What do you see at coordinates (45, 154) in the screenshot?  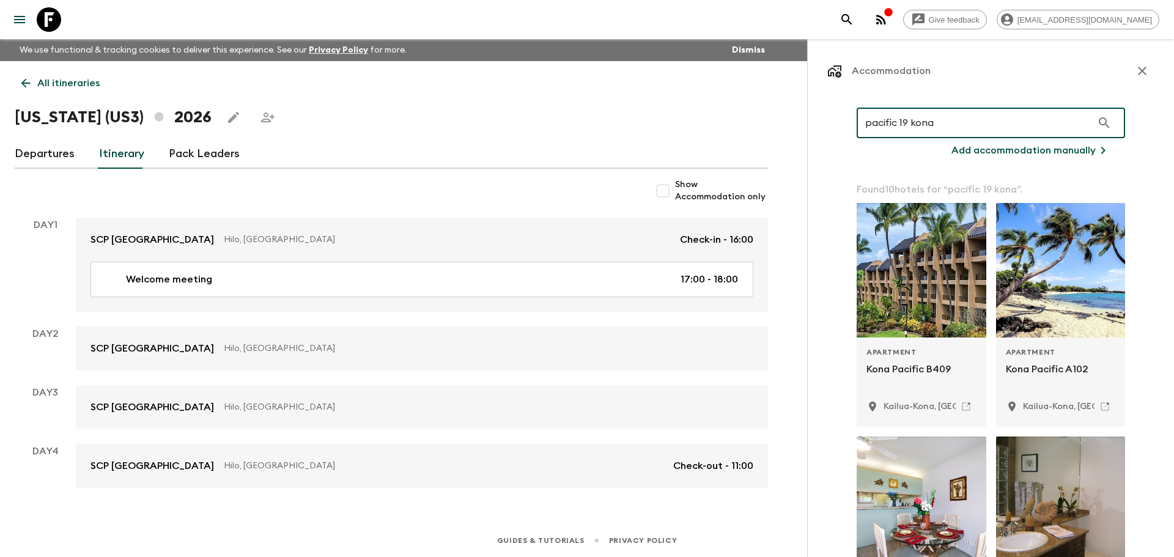 I see `a: Departures` at bounding box center [45, 154].